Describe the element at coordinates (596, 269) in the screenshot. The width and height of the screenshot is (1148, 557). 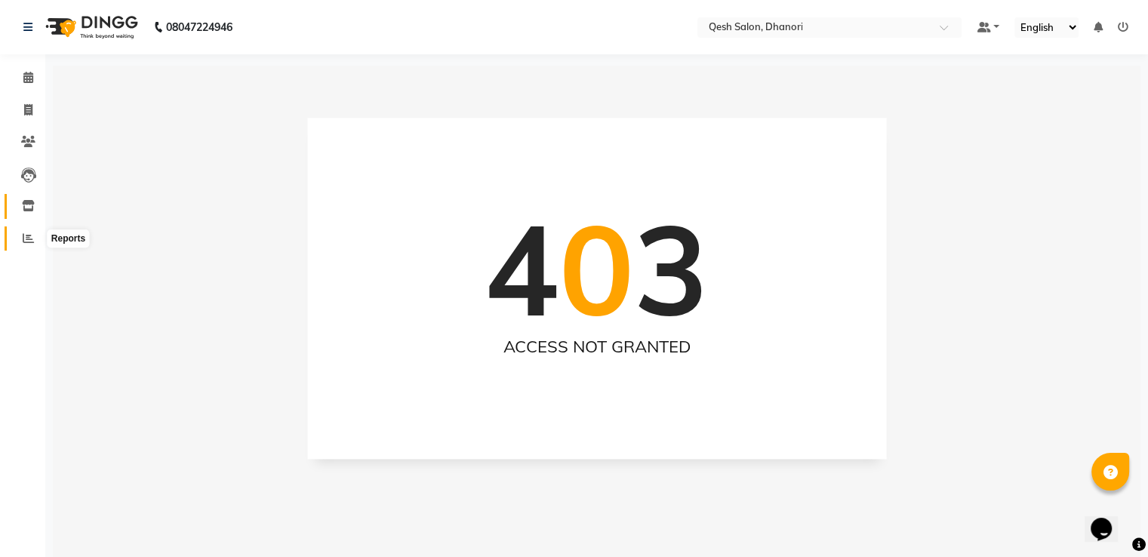
I see `h1: 4 3` at that location.